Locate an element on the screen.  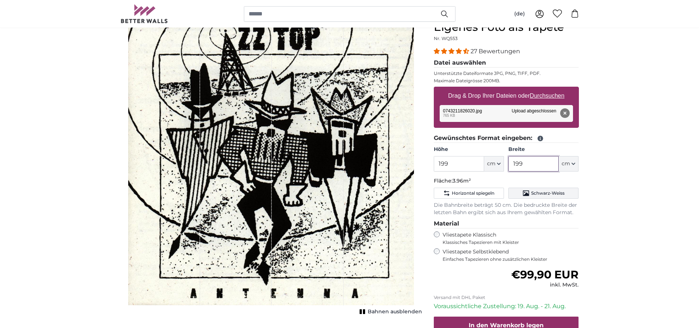
img: Betterwalls is located at coordinates (144, 14).